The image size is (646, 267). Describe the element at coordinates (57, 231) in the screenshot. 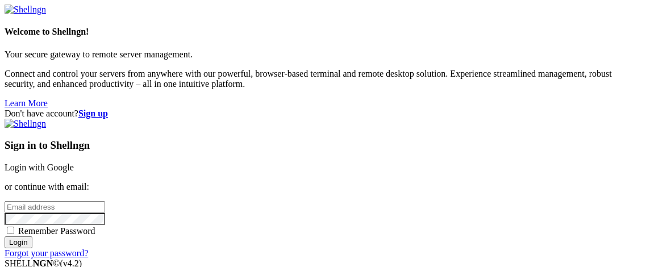

I see `span: Remember Password` at that location.